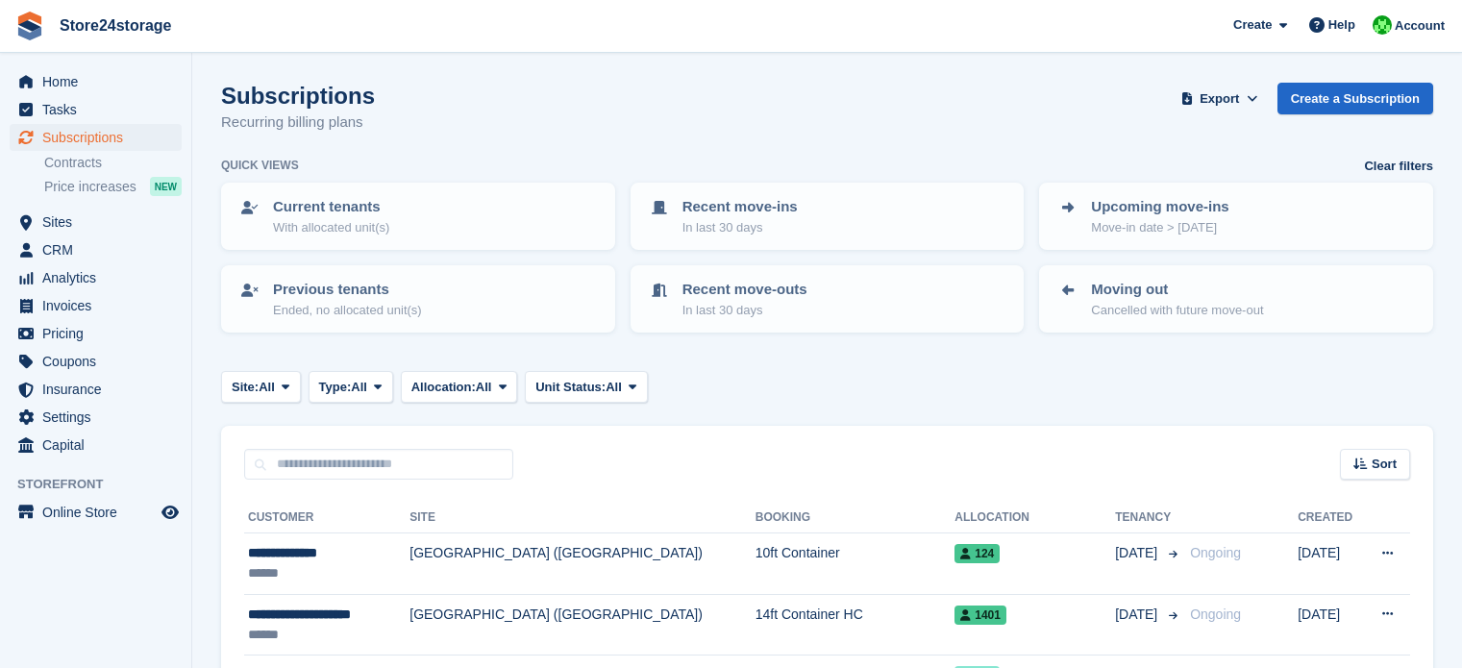 This screenshot has width=1462, height=668. Describe the element at coordinates (418, 299) in the screenshot. I see `a: Previous tenants Ended, no allocated unit(s)` at that location.